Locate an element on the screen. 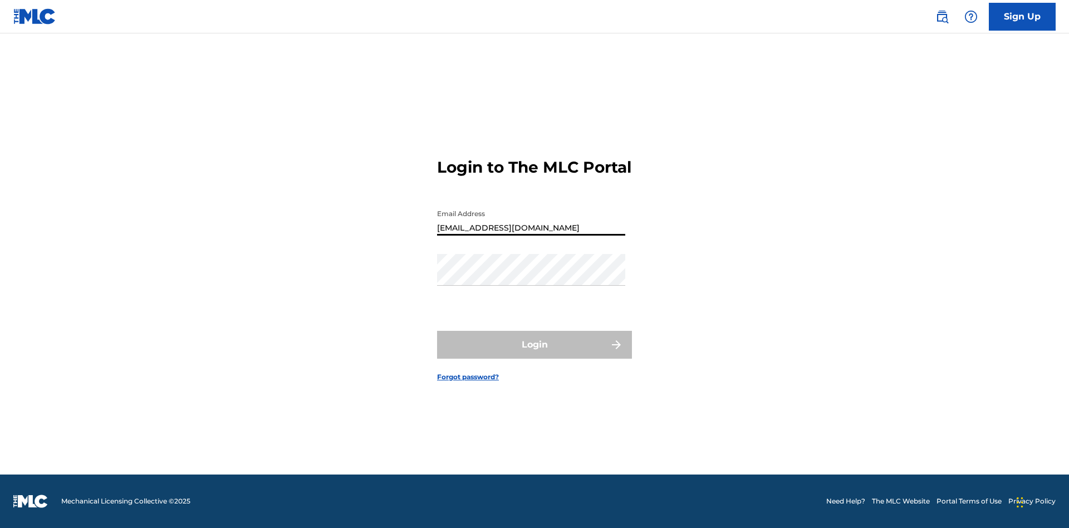 The image size is (1069, 528). a: Sign Up is located at coordinates (1022, 17).